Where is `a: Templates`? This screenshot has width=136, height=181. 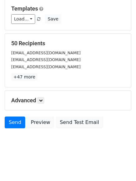 a: Templates is located at coordinates (25, 8).